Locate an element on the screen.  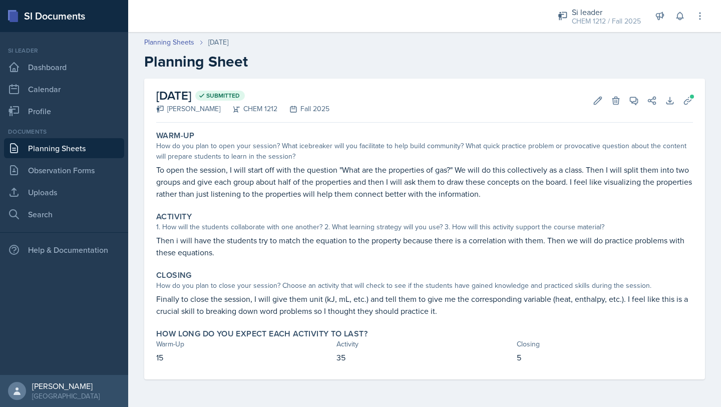
div: How do you plan to open your session? What icebreaker will you facilitate to help build community... is located at coordinates (425, 151).